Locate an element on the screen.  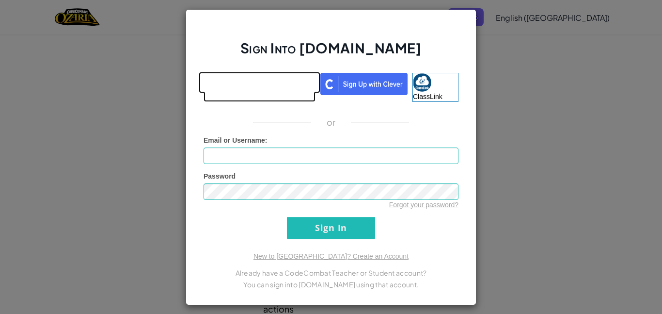
span: Password is located at coordinates (220, 176).